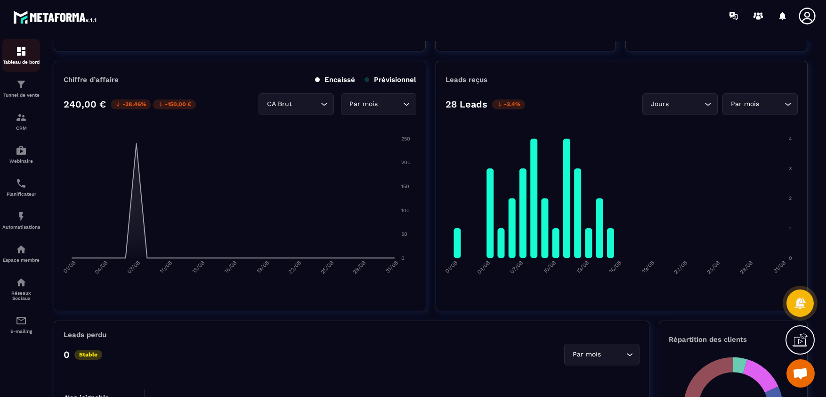  I want to click on p: Stable, so click(88, 354).